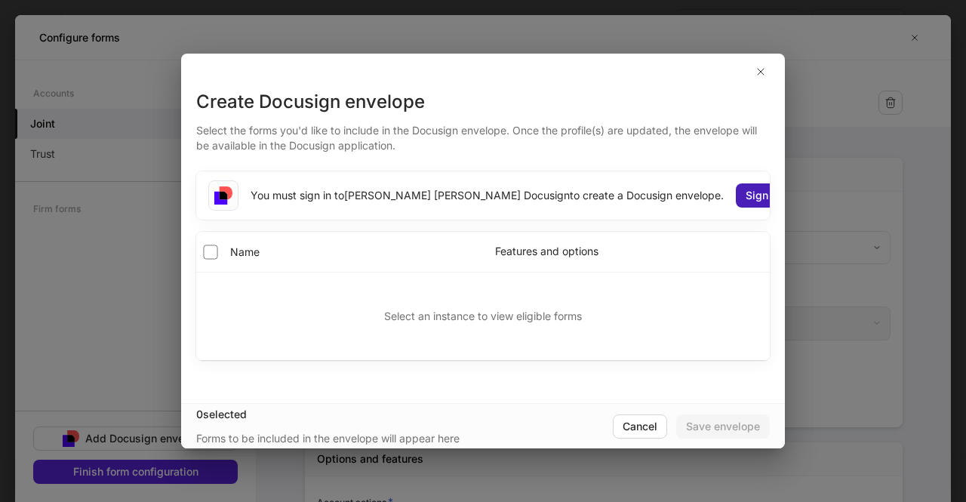 The height and width of the screenshot is (502, 966). What do you see at coordinates (763, 196) in the screenshot?
I see `div: Sign in` at bounding box center [763, 196].